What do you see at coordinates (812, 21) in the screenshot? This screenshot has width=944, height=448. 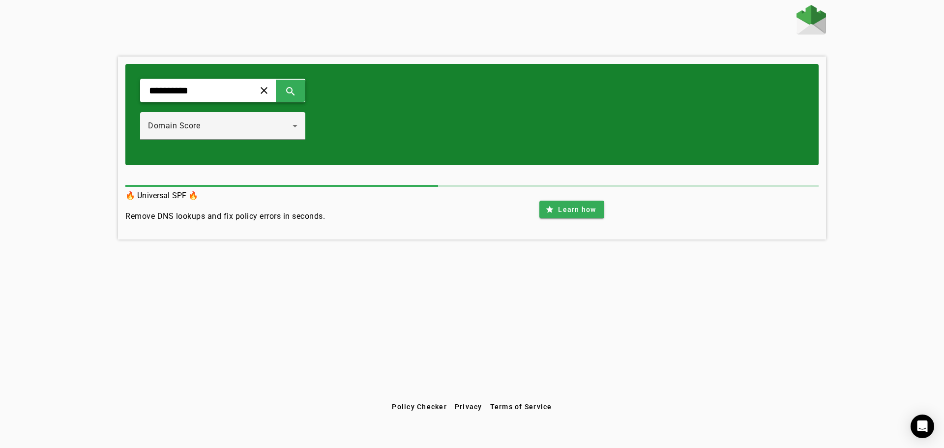 I see `a: Home` at bounding box center [812, 21].